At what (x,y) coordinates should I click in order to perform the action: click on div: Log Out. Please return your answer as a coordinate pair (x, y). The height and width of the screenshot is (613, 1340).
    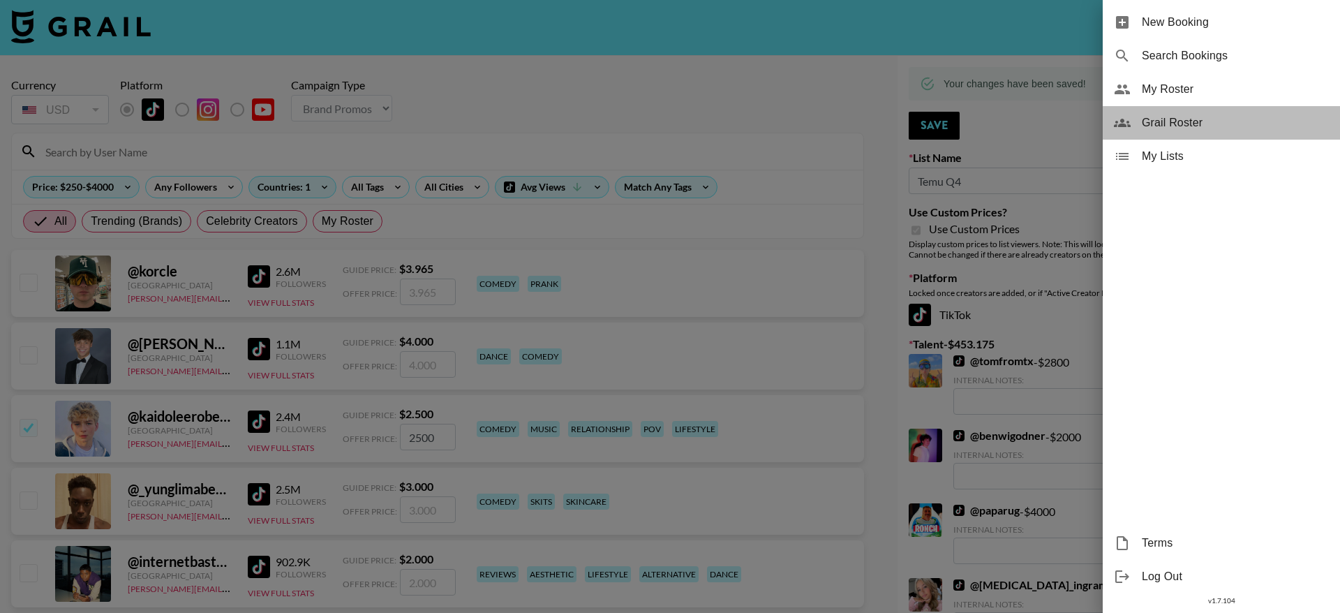
    Looking at the image, I should click on (1222, 577).